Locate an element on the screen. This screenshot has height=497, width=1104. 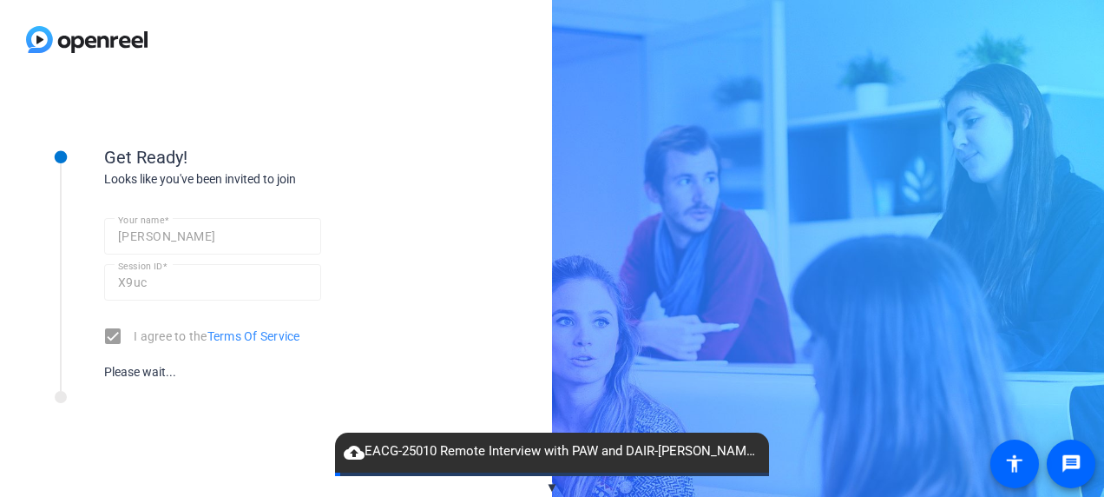
mat-label: Your name is located at coordinates (141, 220).